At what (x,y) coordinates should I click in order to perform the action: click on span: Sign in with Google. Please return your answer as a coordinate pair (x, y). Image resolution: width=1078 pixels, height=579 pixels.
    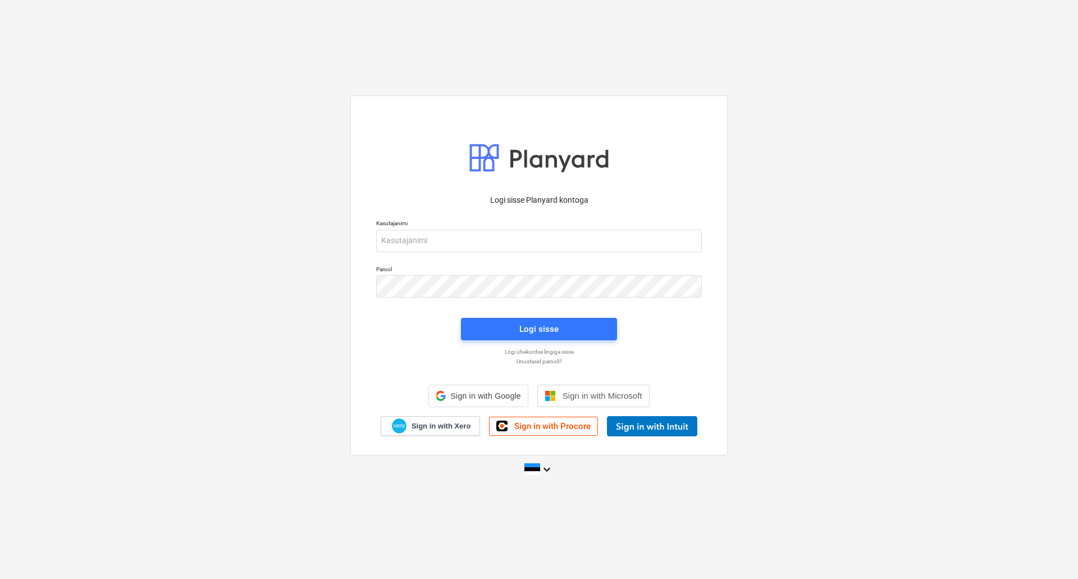
    Looking at the image, I should click on (485, 396).